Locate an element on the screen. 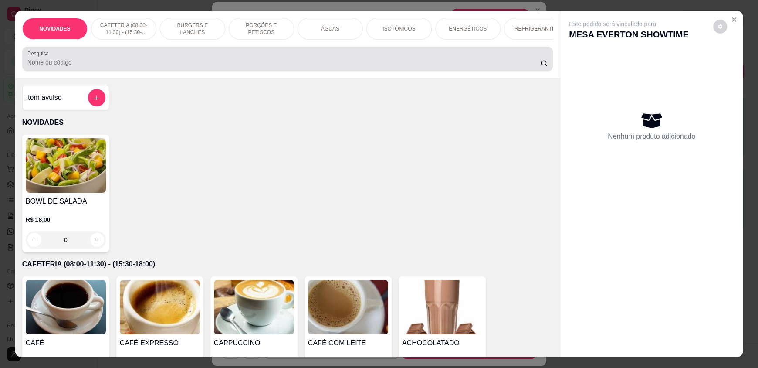 This screenshot has width=758, height=368. p: R$ 18,00 is located at coordinates (66, 220).